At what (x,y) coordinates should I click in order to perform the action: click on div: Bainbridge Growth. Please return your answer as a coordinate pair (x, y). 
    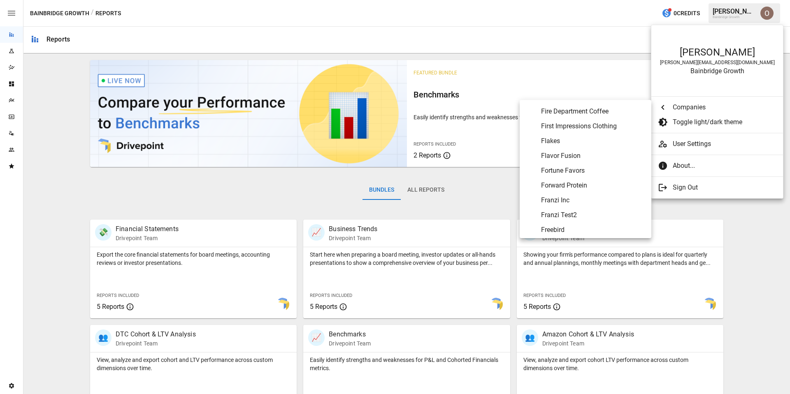
    Looking at the image, I should click on (717, 71).